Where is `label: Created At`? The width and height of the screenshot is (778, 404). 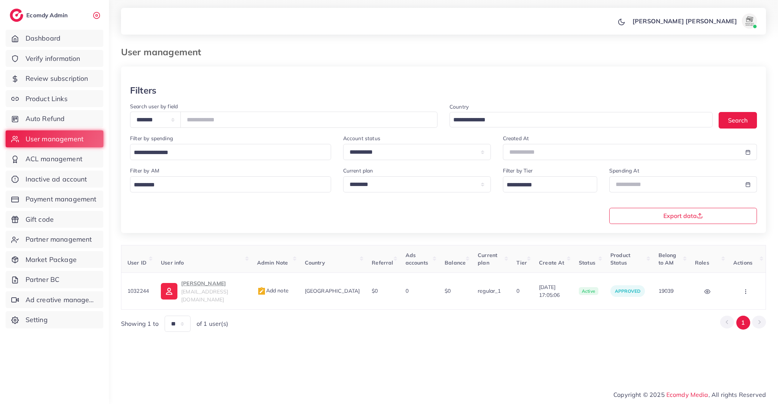
label: Created At is located at coordinates (516, 138).